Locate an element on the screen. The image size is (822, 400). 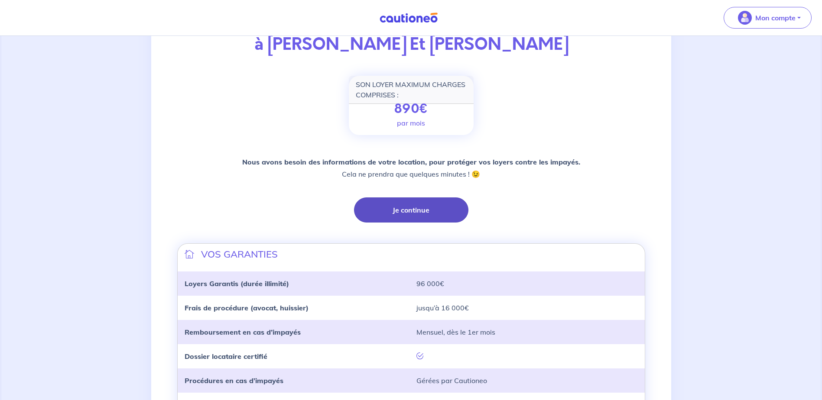
p: Gérées par Cautioneo is located at coordinates (527, 381).